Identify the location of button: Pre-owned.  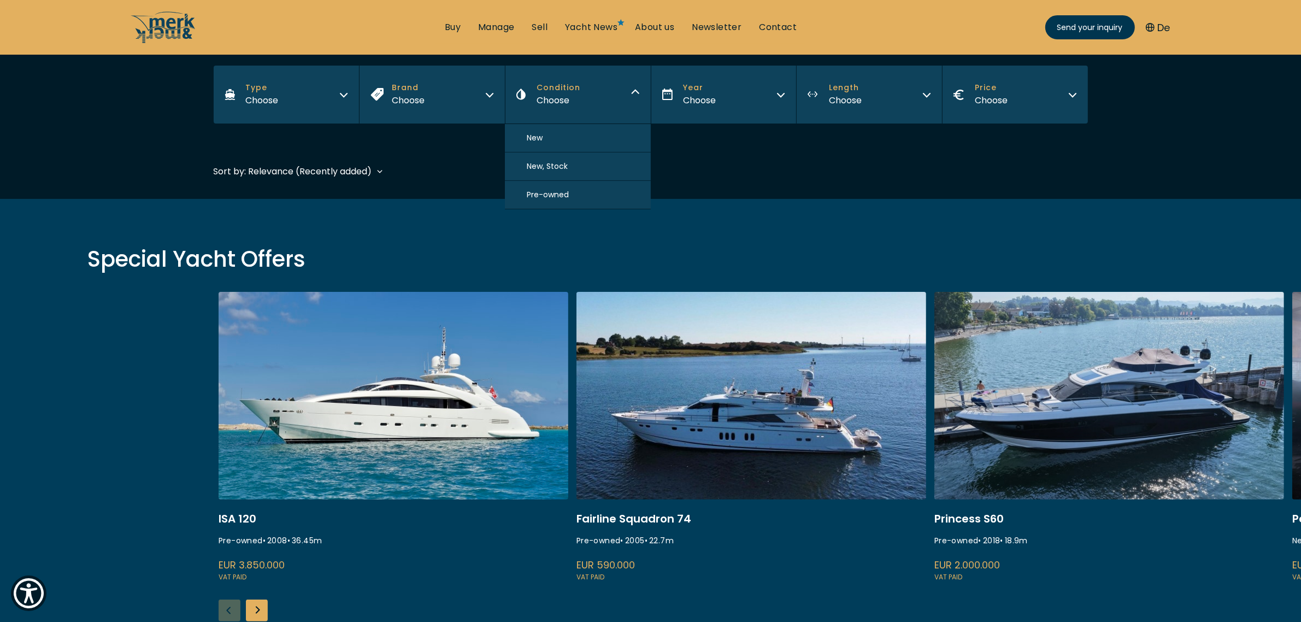
(578, 195).